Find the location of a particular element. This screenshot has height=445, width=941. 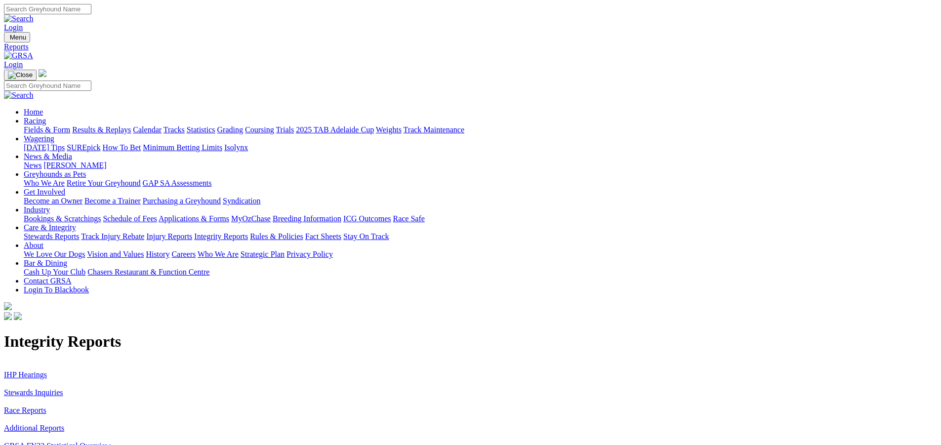

a: Contact GRSA is located at coordinates (47, 281).